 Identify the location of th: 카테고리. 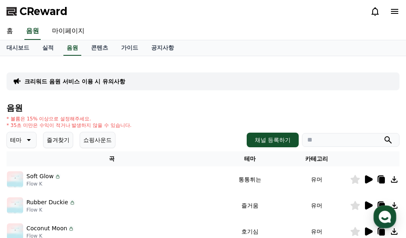
(317, 159).